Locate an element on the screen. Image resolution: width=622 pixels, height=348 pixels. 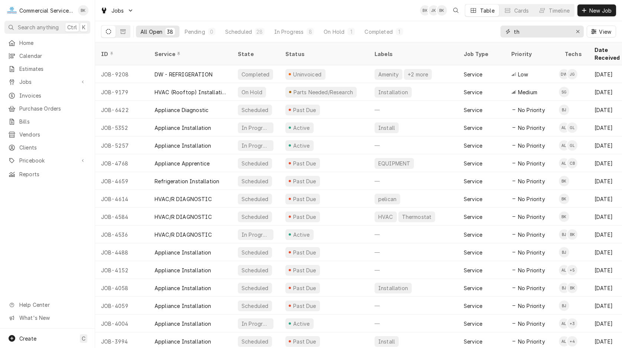
div: +2 more is located at coordinates (418, 74).